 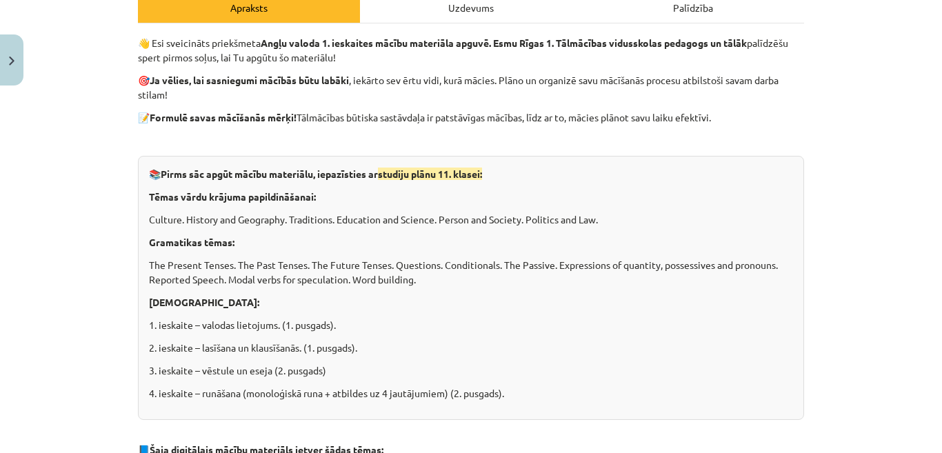 What do you see at coordinates (232, 196) in the screenshot?
I see `strong: Tēmas vārdu krājuma papildināšanai:` at bounding box center [232, 196].